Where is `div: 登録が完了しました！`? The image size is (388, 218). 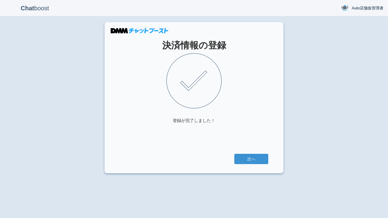
div: 登録が完了しました！ is located at coordinates (194, 121).